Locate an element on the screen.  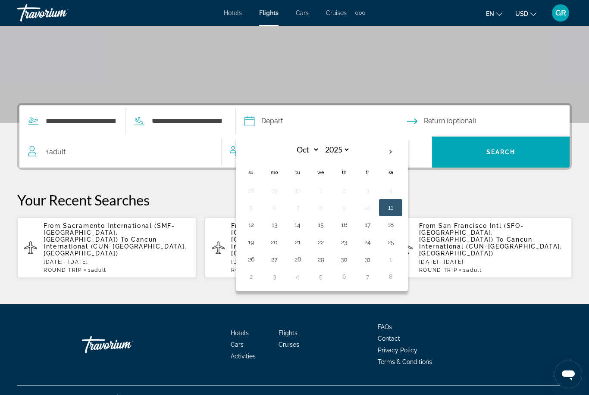
button: Day 21 is located at coordinates (297, 242).